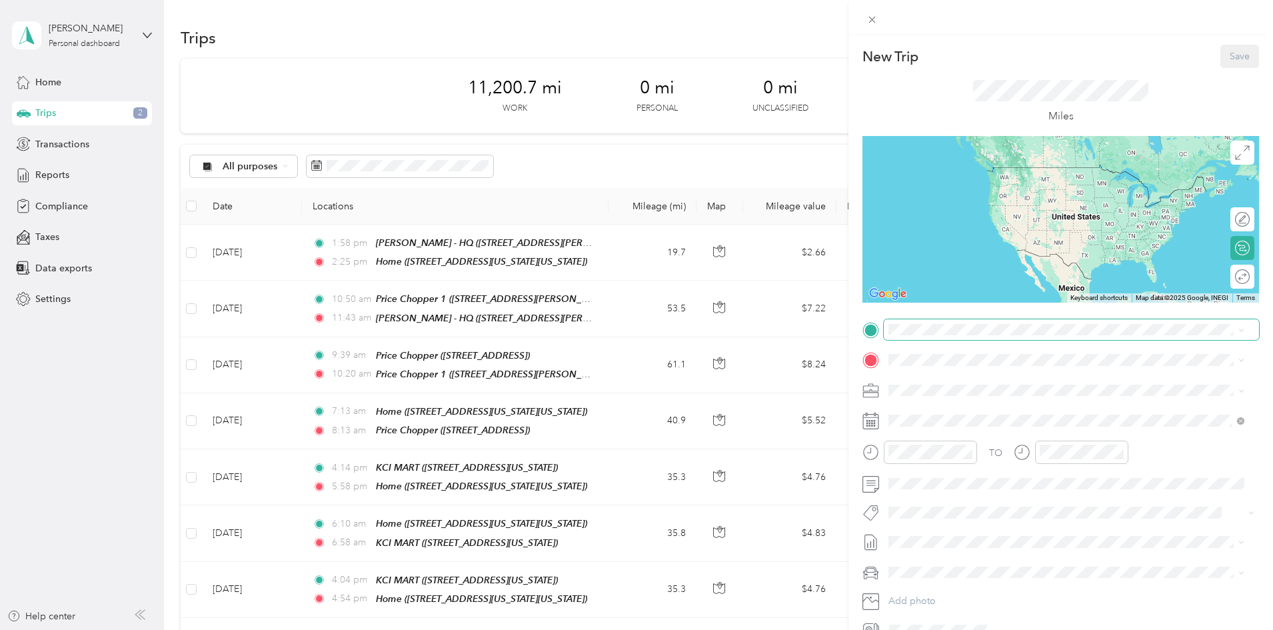 This screenshot has height=630, width=1273. I want to click on img: Google, so click(888, 294).